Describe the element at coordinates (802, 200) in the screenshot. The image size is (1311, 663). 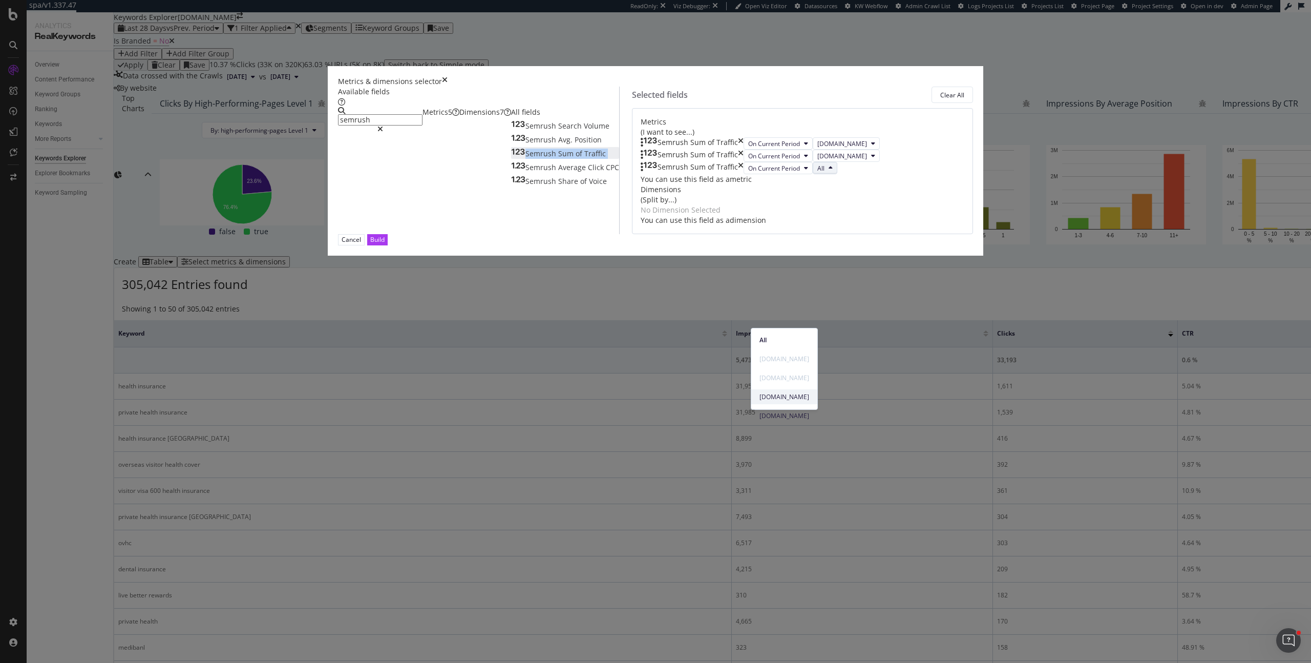
I see `div: (Split by...)` at that location.